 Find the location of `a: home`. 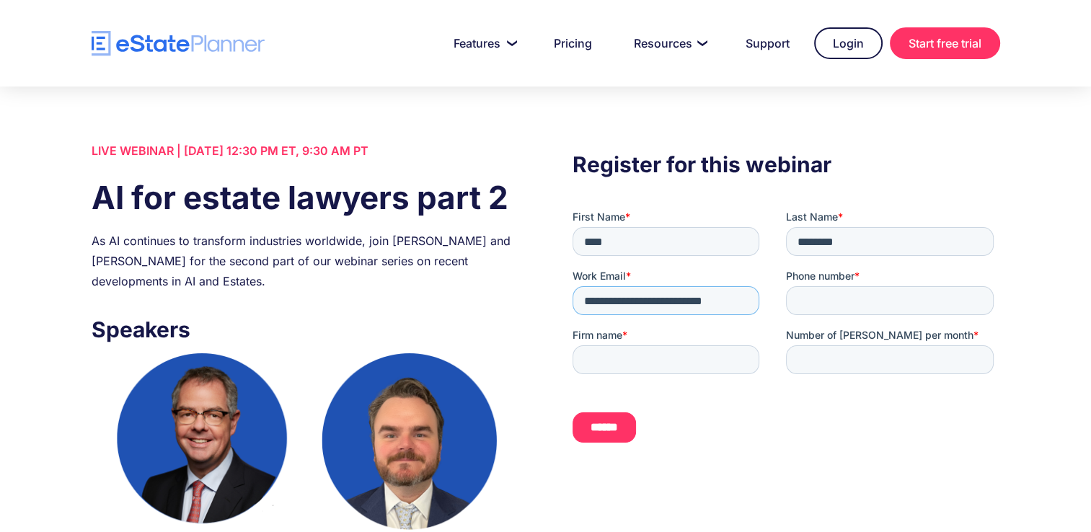

a: home is located at coordinates (178, 43).